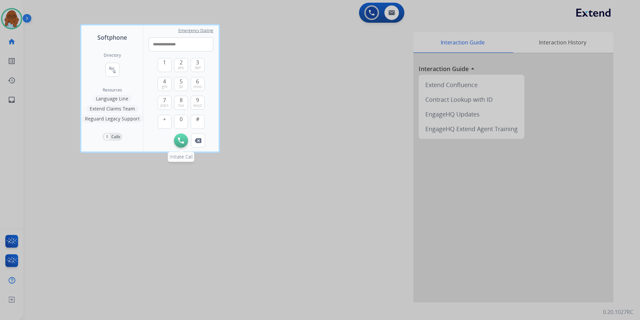 The image size is (640, 320). Describe the element at coordinates (107, 137) in the screenshot. I see `p: 0` at that location.